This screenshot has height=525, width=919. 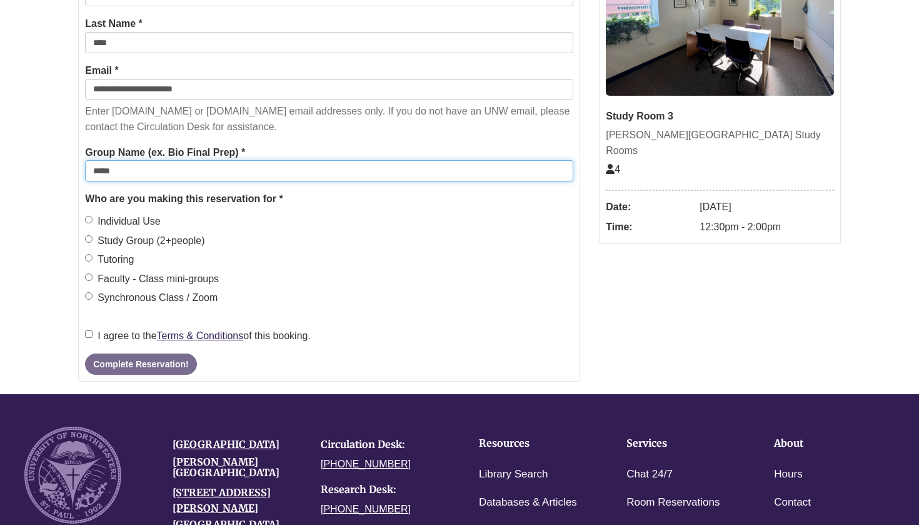 What do you see at coordinates (650, 474) in the screenshot?
I see `a: Chat 24/7` at bounding box center [650, 474].